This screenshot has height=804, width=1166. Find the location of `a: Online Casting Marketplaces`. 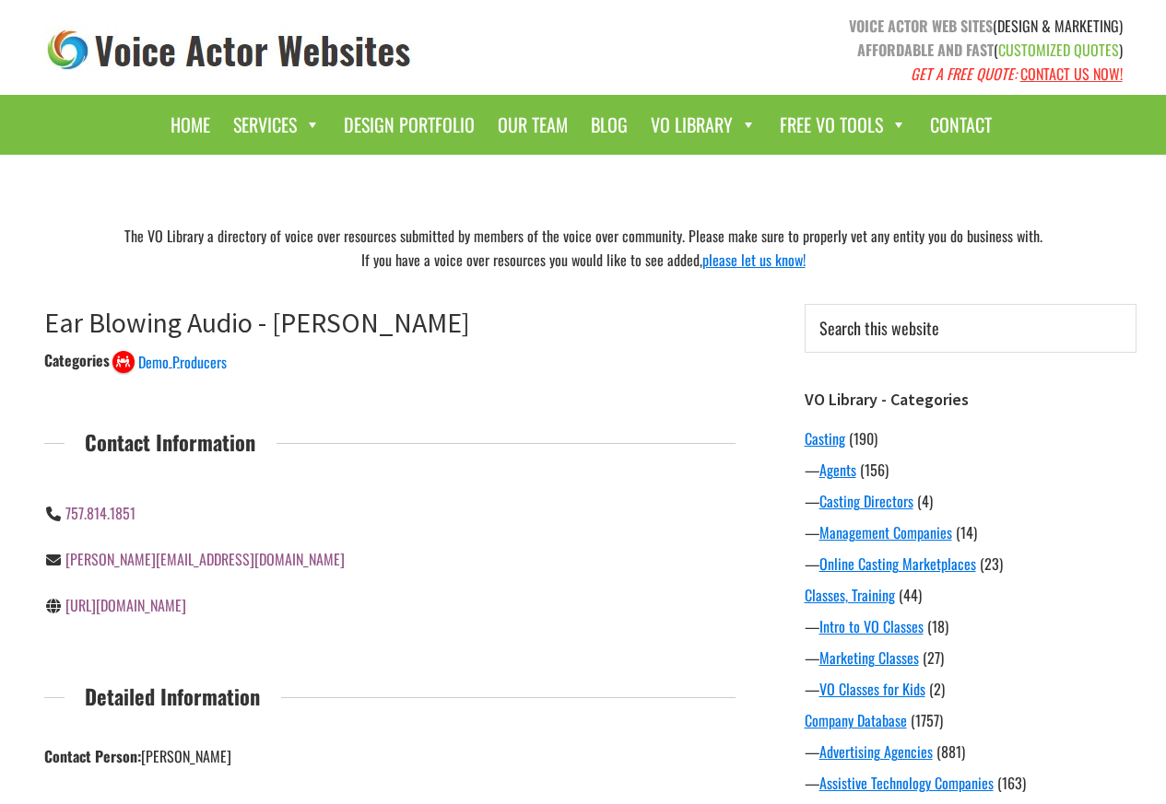

a: Online Casting Marketplaces is located at coordinates (898, 564).